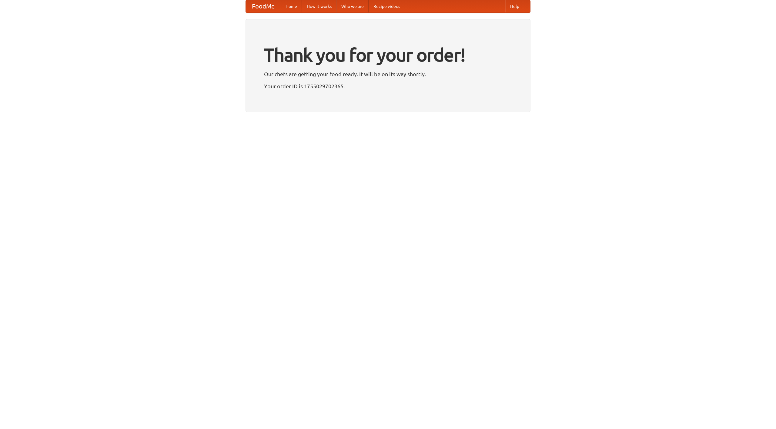  What do you see at coordinates (514, 6) in the screenshot?
I see `a: Help` at bounding box center [514, 6].